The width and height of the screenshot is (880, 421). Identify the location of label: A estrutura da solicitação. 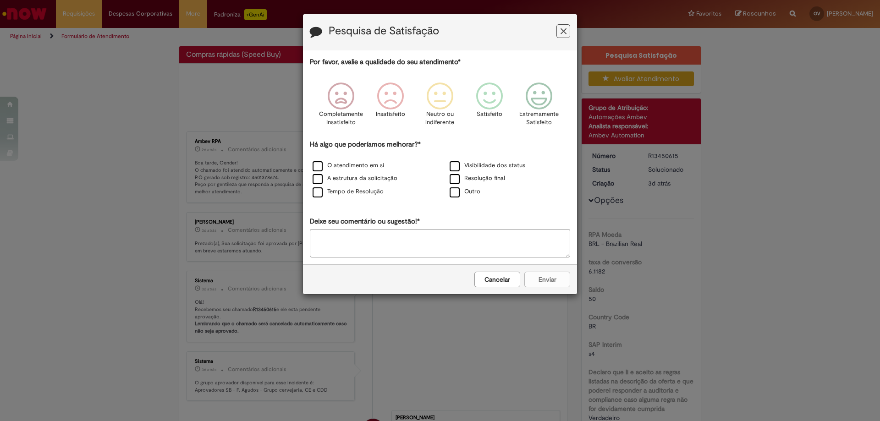
(355, 178).